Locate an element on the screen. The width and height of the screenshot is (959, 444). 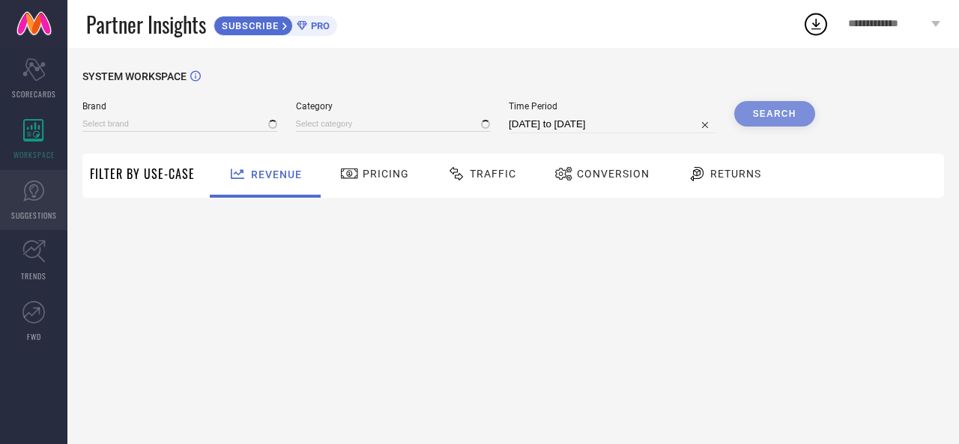
div: Open download list is located at coordinates (816, 24).